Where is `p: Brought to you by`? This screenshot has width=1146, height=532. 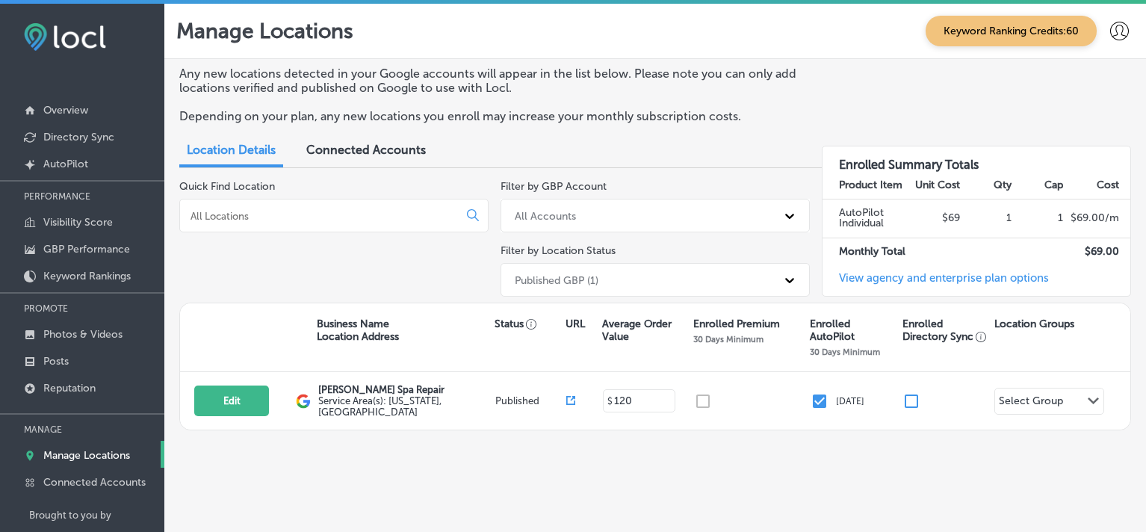
p: Brought to you by is located at coordinates (96, 515).